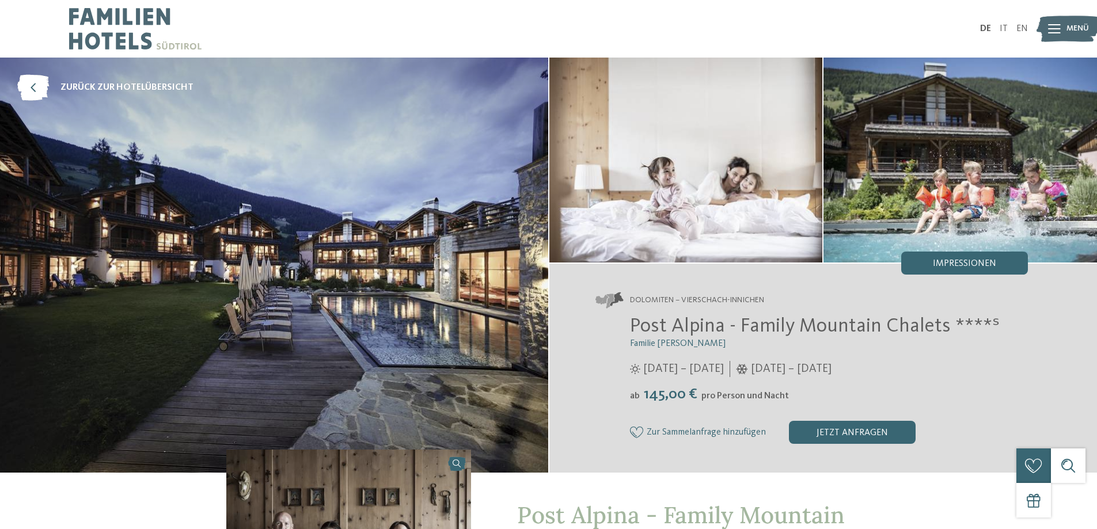  What do you see at coordinates (745, 396) in the screenshot?
I see `span: pro Person und Nacht` at bounding box center [745, 396].